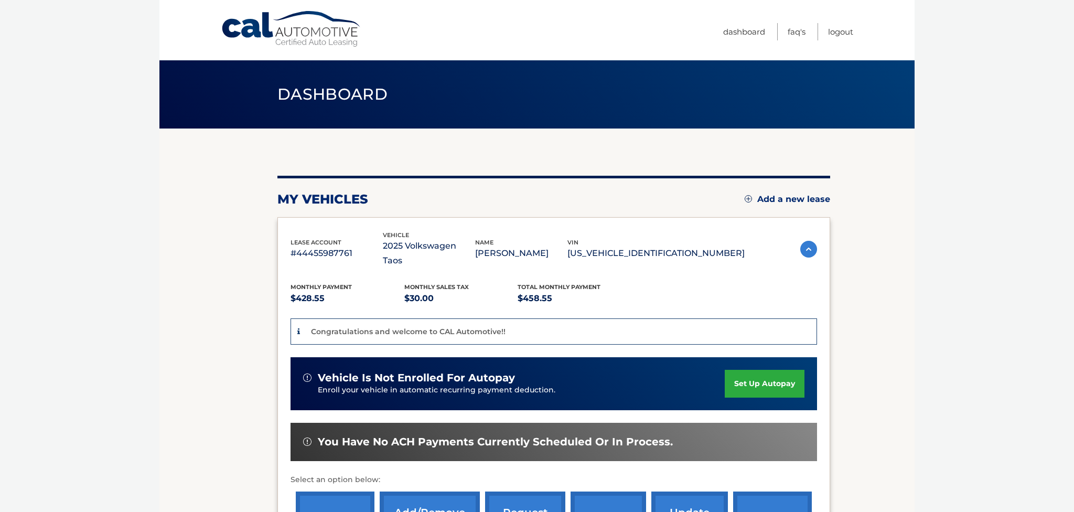 This screenshot has height=512, width=1074. I want to click on p: Select an option below:, so click(554, 480).